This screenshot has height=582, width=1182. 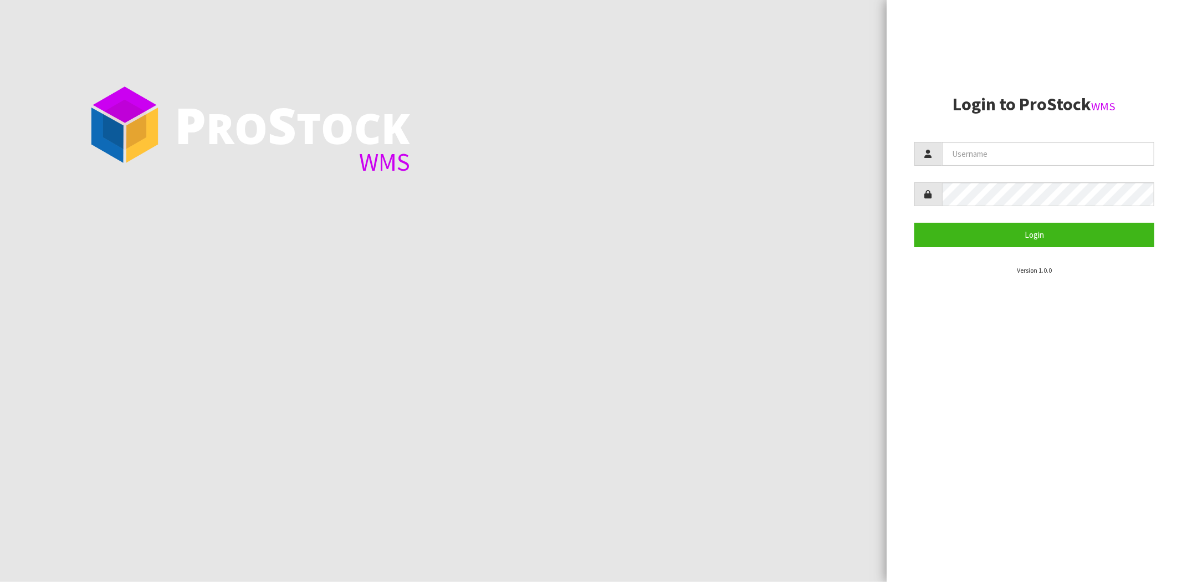 What do you see at coordinates (282, 125) in the screenshot?
I see `span: S` at bounding box center [282, 125].